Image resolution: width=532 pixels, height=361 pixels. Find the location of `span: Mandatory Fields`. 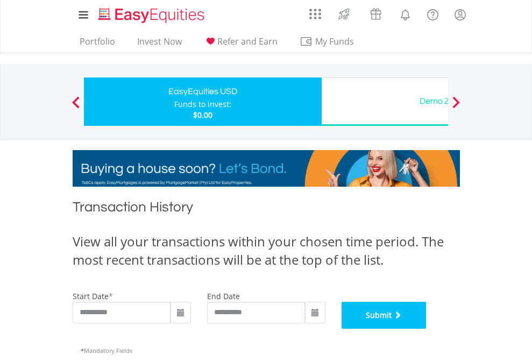

span: Mandatory Fields is located at coordinates (107, 350).